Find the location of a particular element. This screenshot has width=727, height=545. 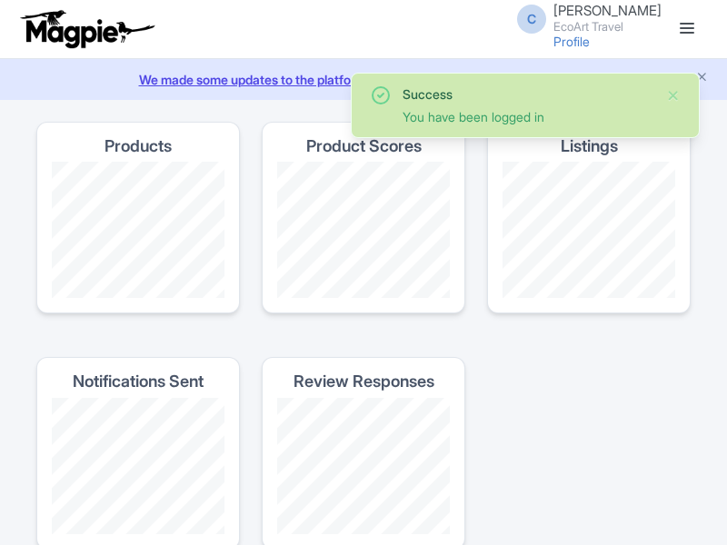

h4: Listings is located at coordinates (589, 146).